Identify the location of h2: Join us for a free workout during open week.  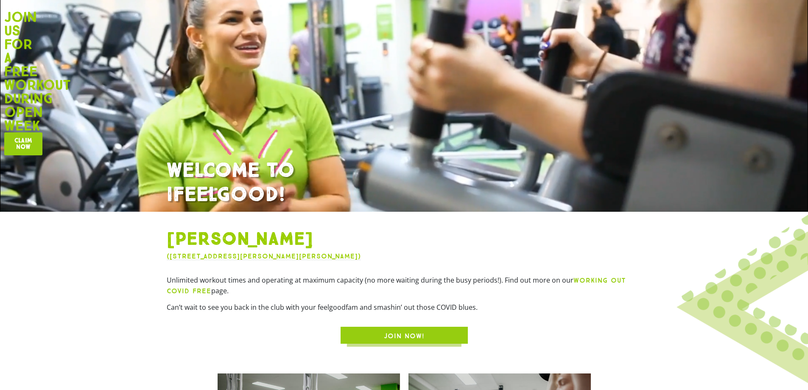
(21, 71).